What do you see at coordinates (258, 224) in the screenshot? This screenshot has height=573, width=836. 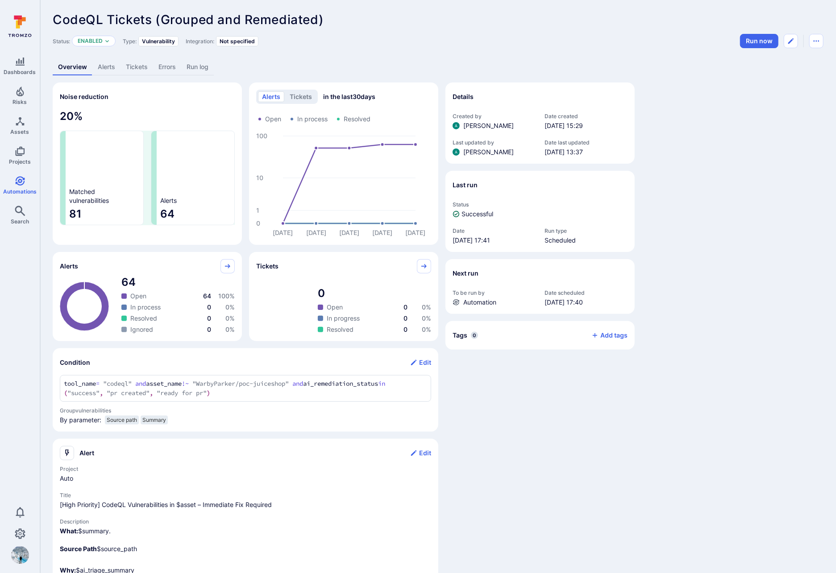 I see `text: 0` at bounding box center [258, 224].